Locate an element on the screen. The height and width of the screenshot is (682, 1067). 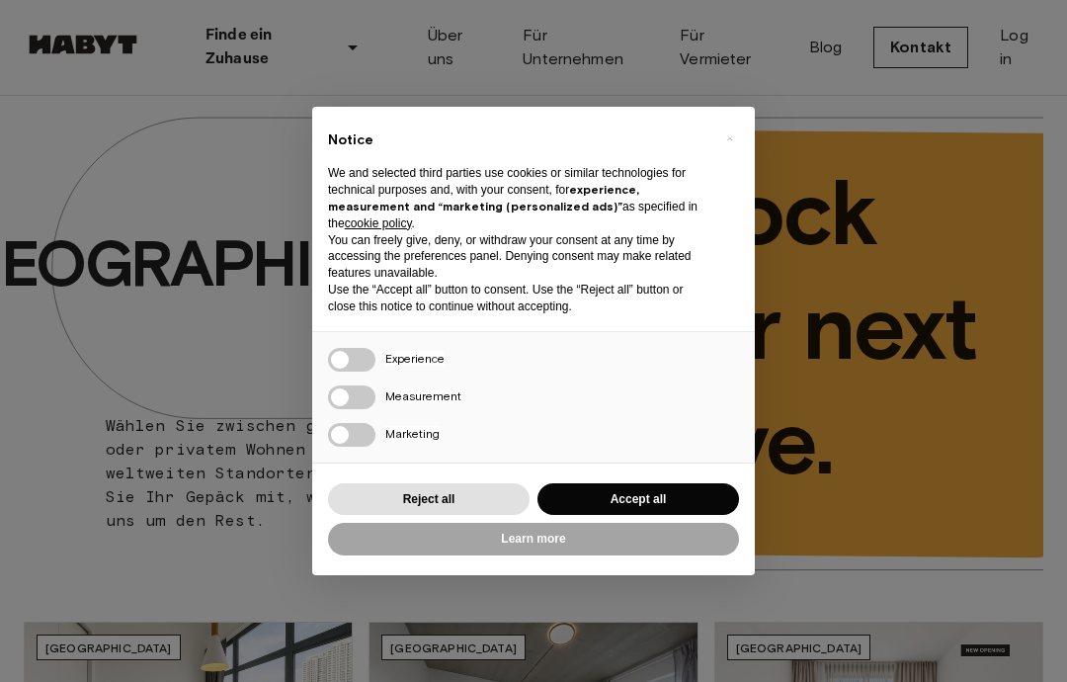
span: Marketing is located at coordinates (412, 433).